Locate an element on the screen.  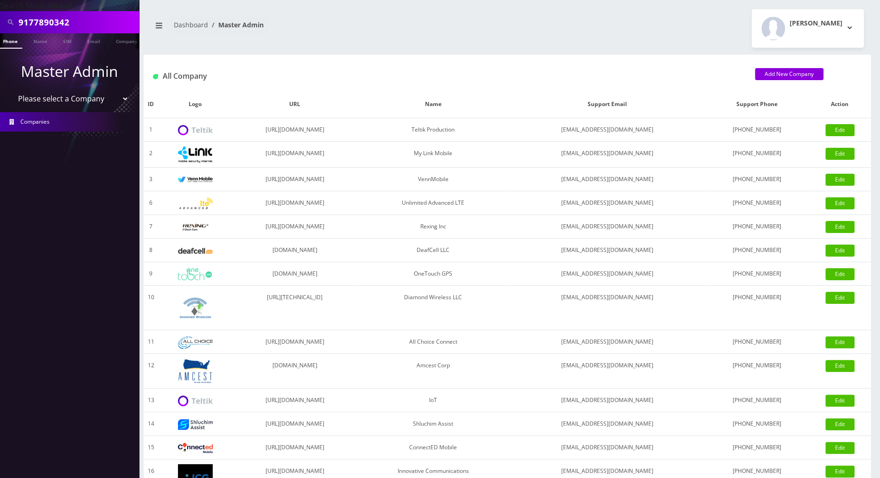
td: My Link Mobile is located at coordinates (433, 155).